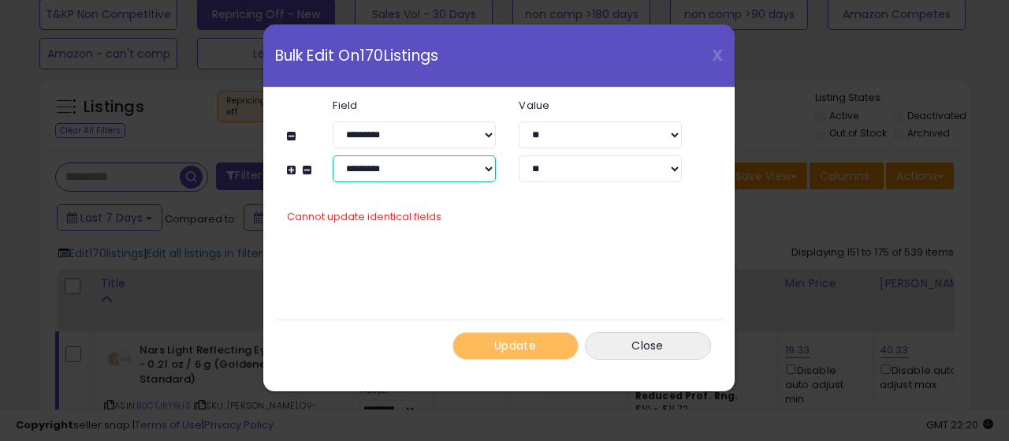  I want to click on span: X, so click(717, 55).